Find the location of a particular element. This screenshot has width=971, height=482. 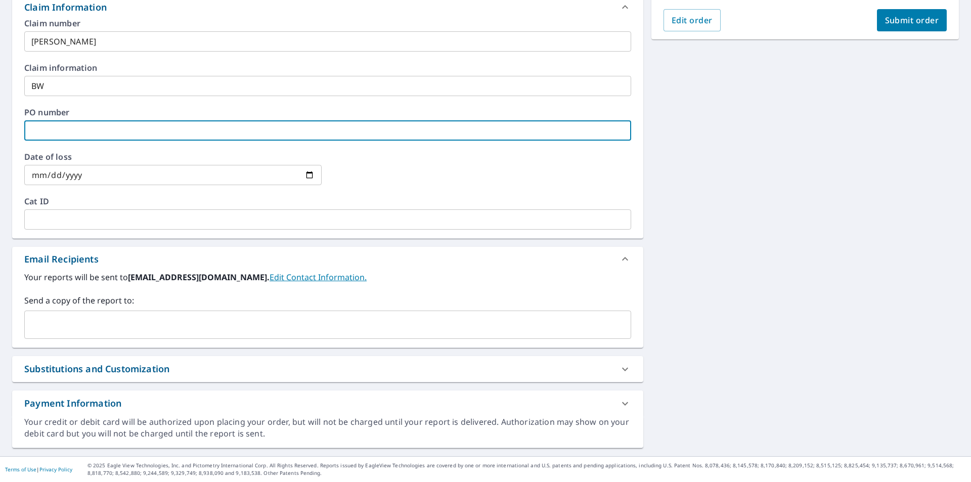

div: Claim Information is located at coordinates (65, 7).